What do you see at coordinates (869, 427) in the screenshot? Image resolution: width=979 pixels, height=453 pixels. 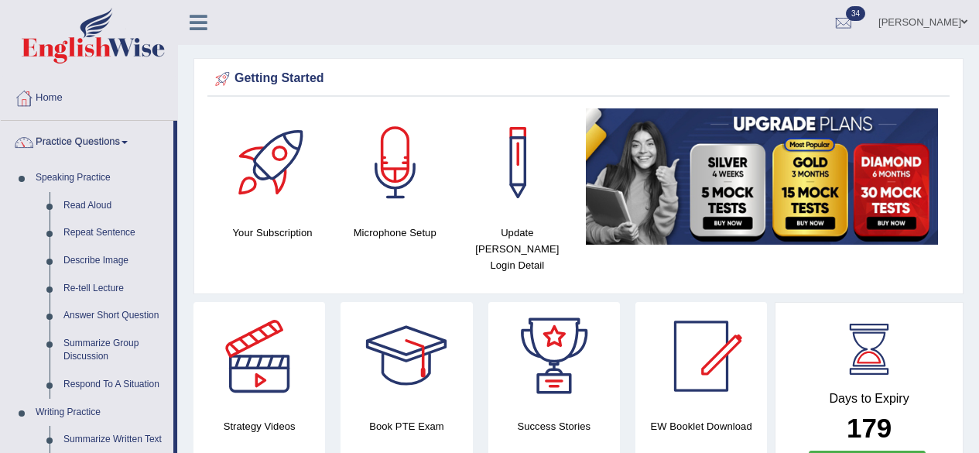 I see `b: 179` at bounding box center [869, 427].